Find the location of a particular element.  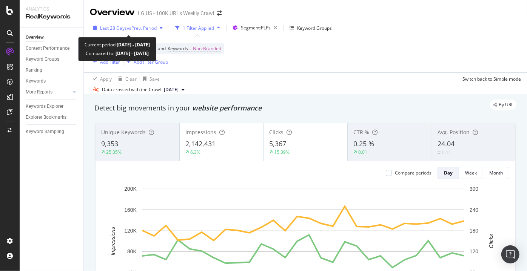

text: Impressions is located at coordinates (113, 241).